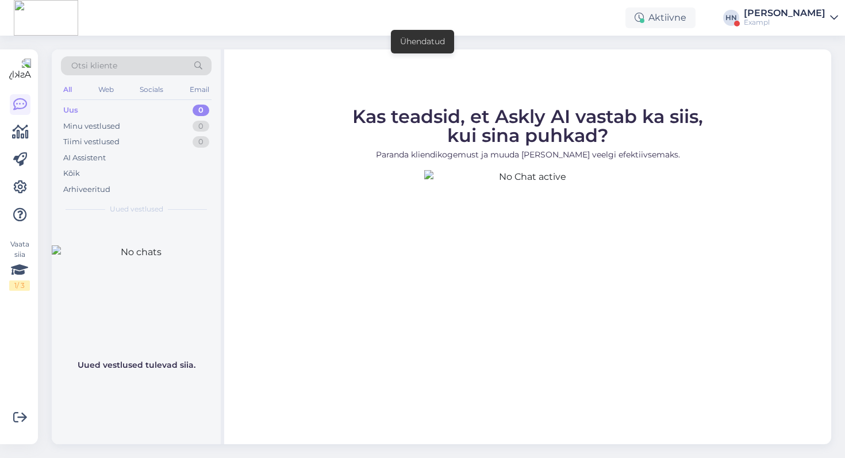 This screenshot has width=845, height=458. I want to click on span: Otsi kliente, so click(94, 66).